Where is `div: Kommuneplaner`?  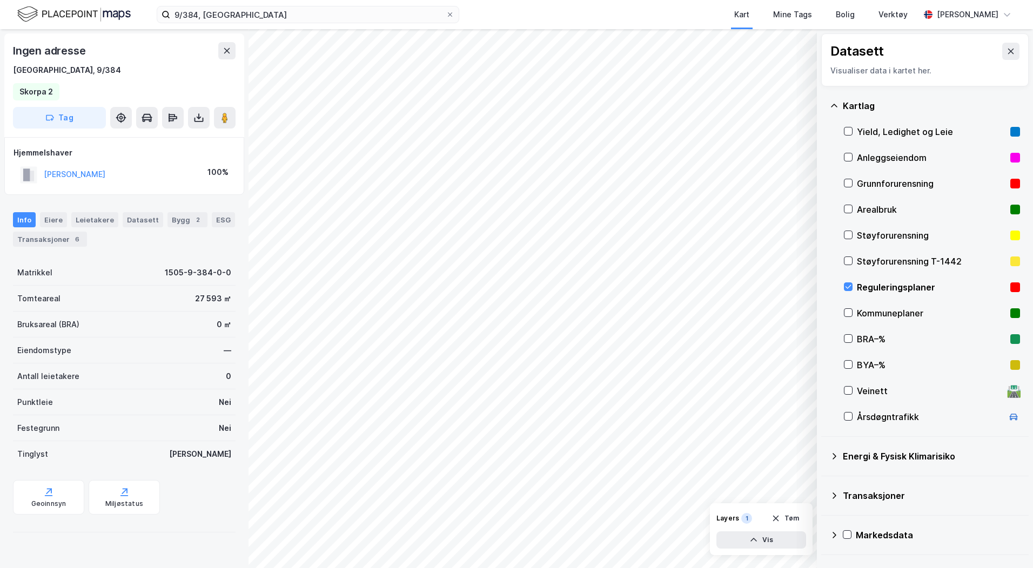
div: Kommuneplaner is located at coordinates (931, 313).